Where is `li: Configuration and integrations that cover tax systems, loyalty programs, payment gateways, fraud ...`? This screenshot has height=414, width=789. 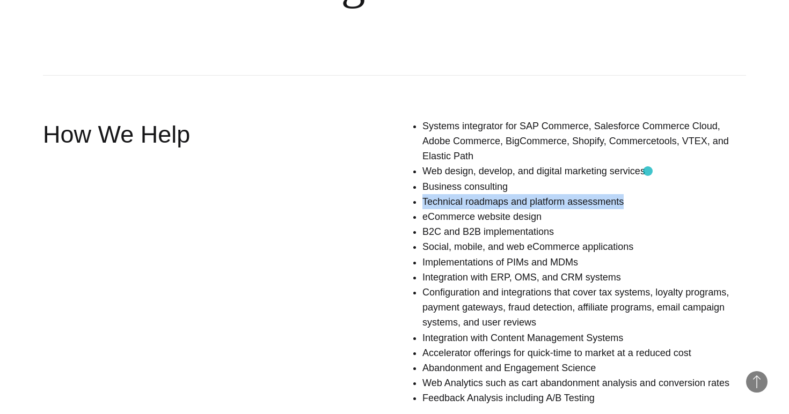
li: Configuration and integrations that cover tax systems, loyalty programs, payment gateways, fraud ... is located at coordinates (584, 308).